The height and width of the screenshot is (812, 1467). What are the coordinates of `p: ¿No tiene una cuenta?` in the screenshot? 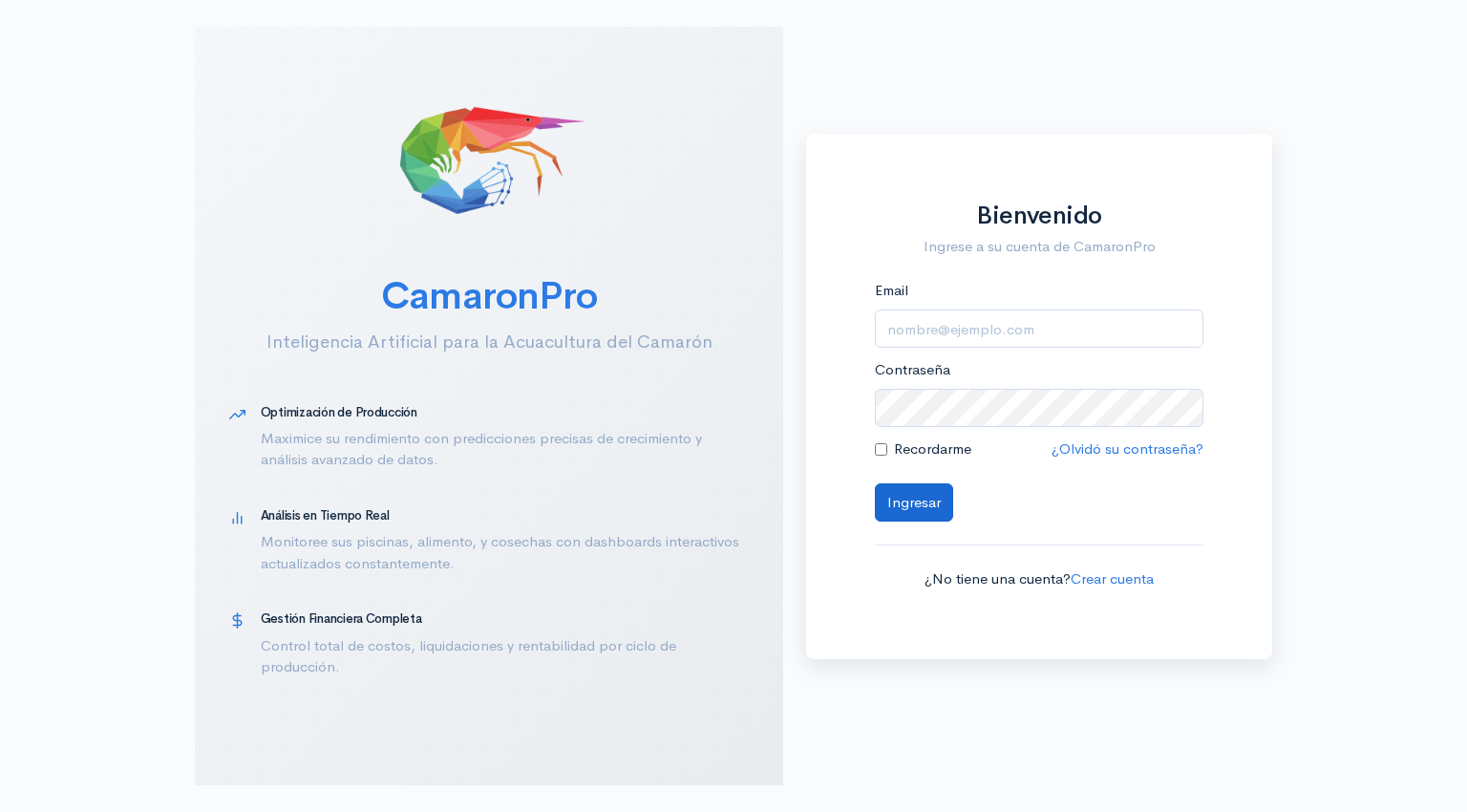 It's located at (1039, 579).